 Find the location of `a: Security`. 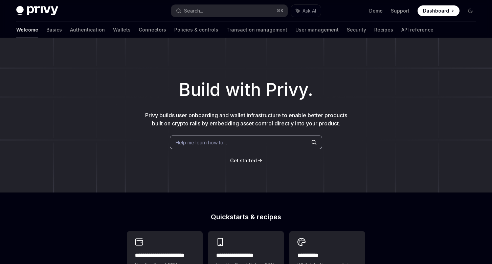

a: Security is located at coordinates (357, 30).